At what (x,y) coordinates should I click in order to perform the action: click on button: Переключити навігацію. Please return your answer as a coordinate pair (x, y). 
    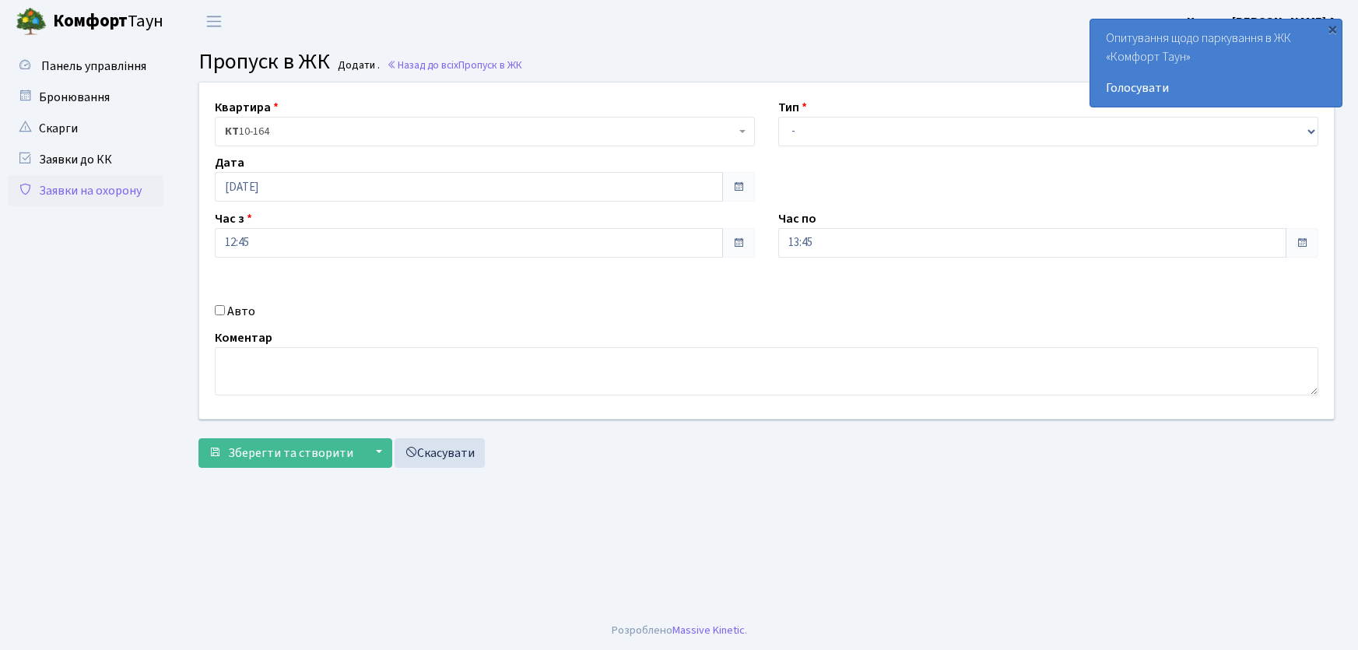
    Looking at the image, I should click on (214, 21).